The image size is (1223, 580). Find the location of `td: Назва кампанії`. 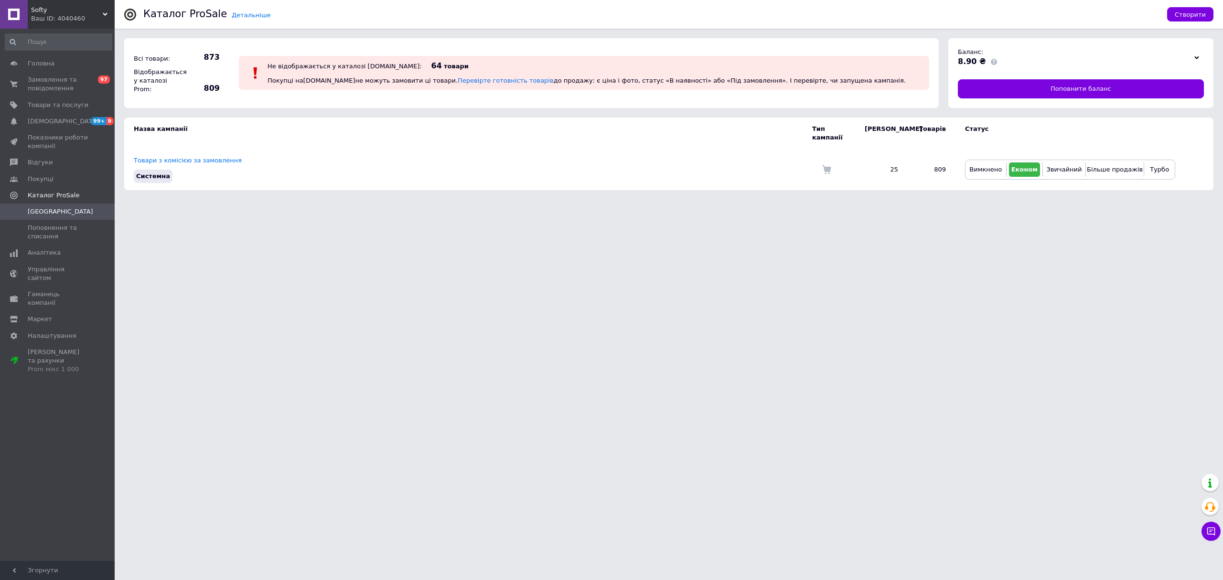

td: Назва кампанії is located at coordinates (468, 133).